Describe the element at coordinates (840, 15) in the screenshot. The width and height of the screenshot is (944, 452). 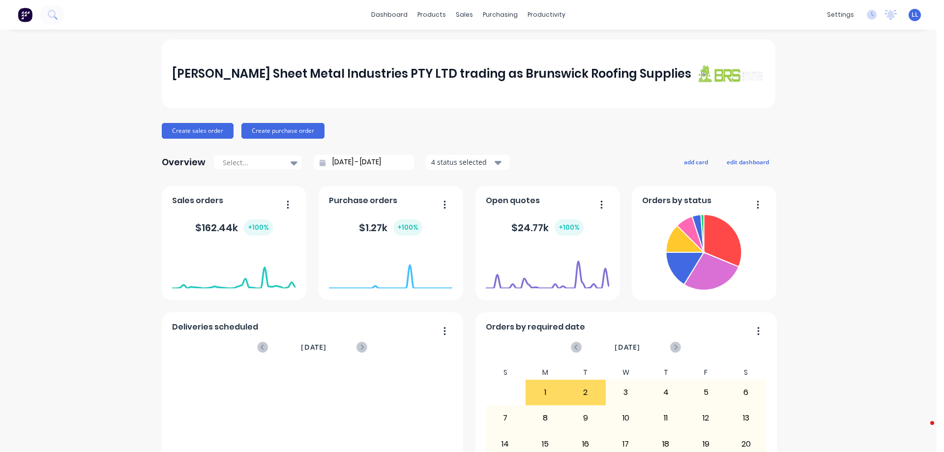
I see `div: settings` at that location.